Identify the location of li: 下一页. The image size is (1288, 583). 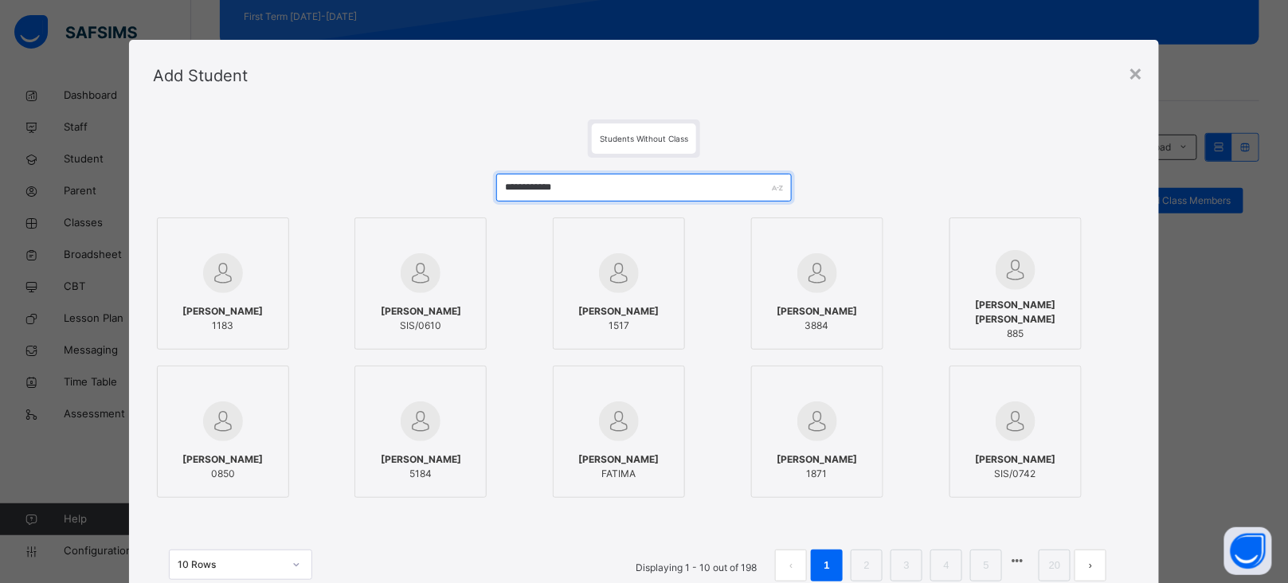
(1090, 566).